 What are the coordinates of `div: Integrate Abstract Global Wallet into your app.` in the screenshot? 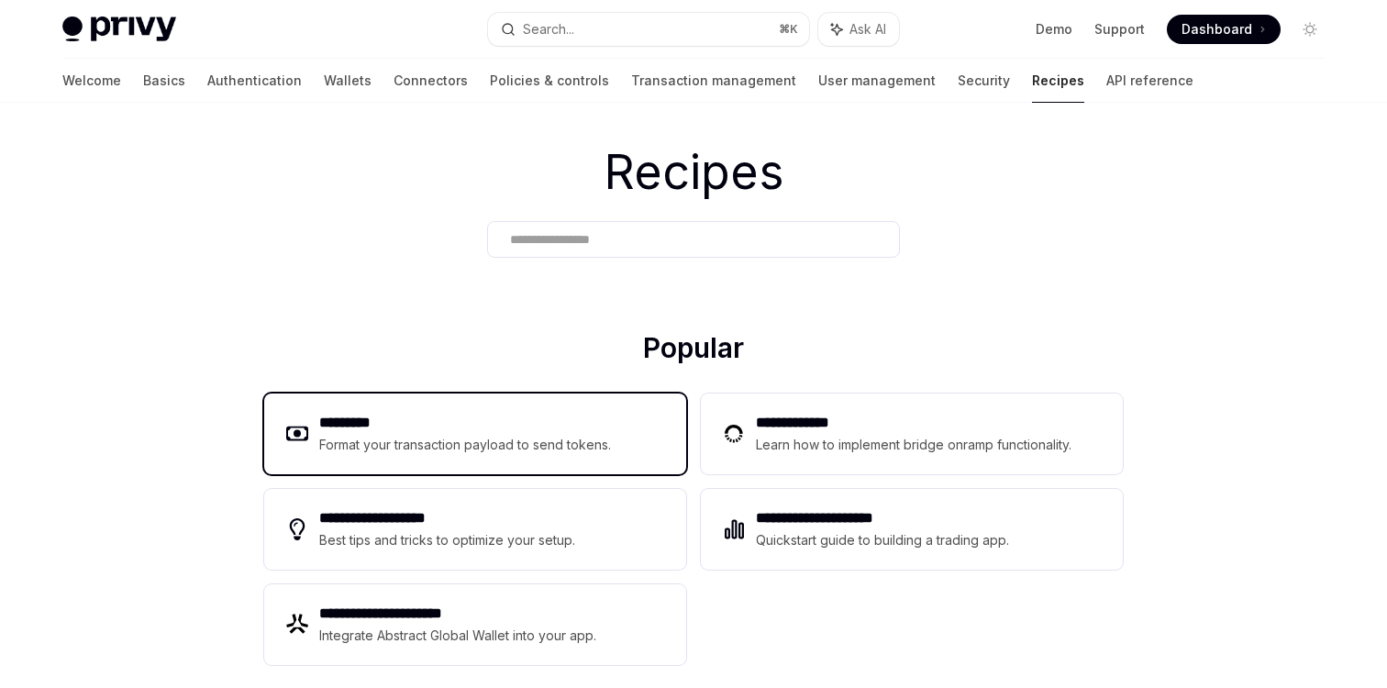 It's located at (459, 636).